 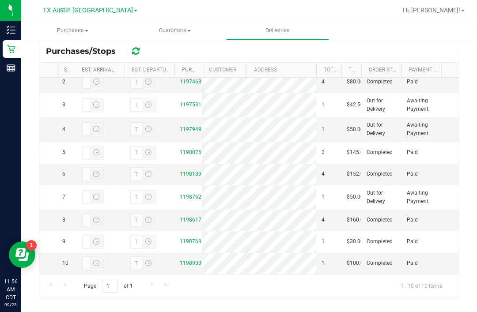 What do you see at coordinates (110, 286) in the screenshot?
I see `input: 1` at bounding box center [110, 286].